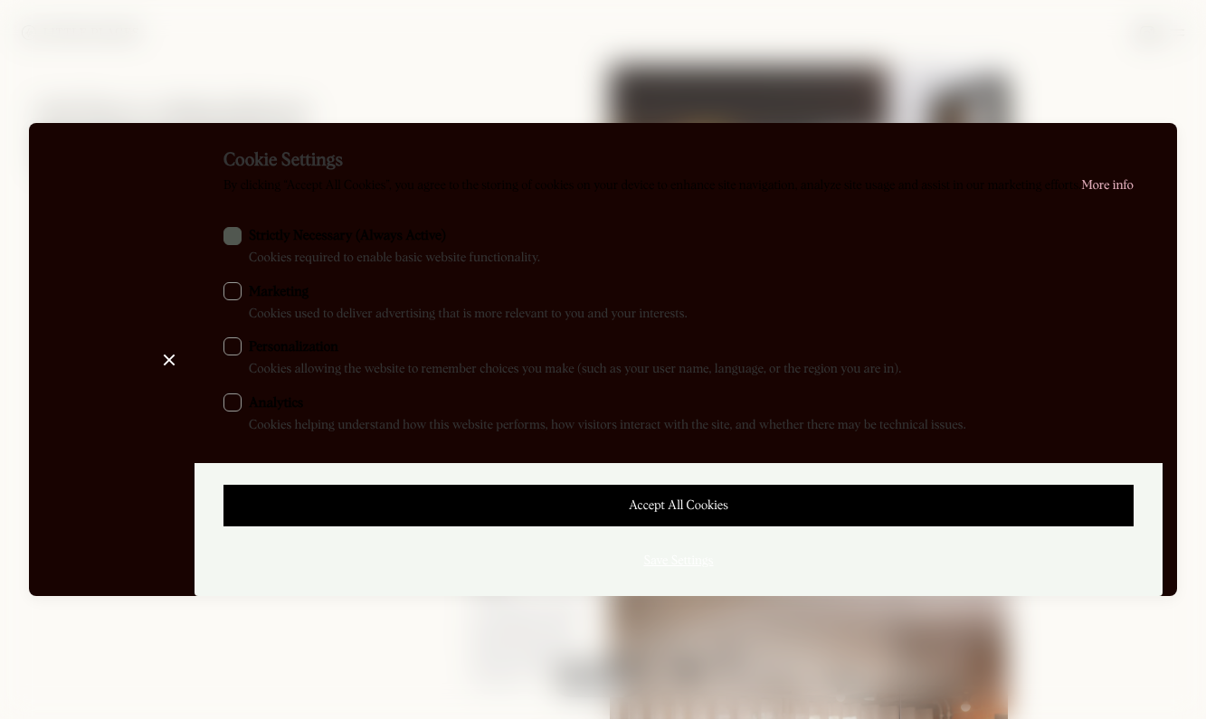  What do you see at coordinates (691, 236) in the screenshot?
I see `div: Strictly Necessary (Always Active)` at bounding box center [691, 236].